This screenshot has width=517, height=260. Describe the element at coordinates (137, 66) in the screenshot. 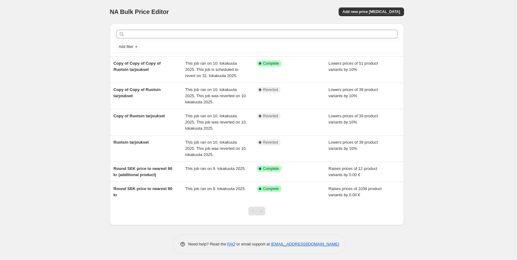

I see `span: Copy of Copy of Copy of Ruotsin tarjoukset` at that location.